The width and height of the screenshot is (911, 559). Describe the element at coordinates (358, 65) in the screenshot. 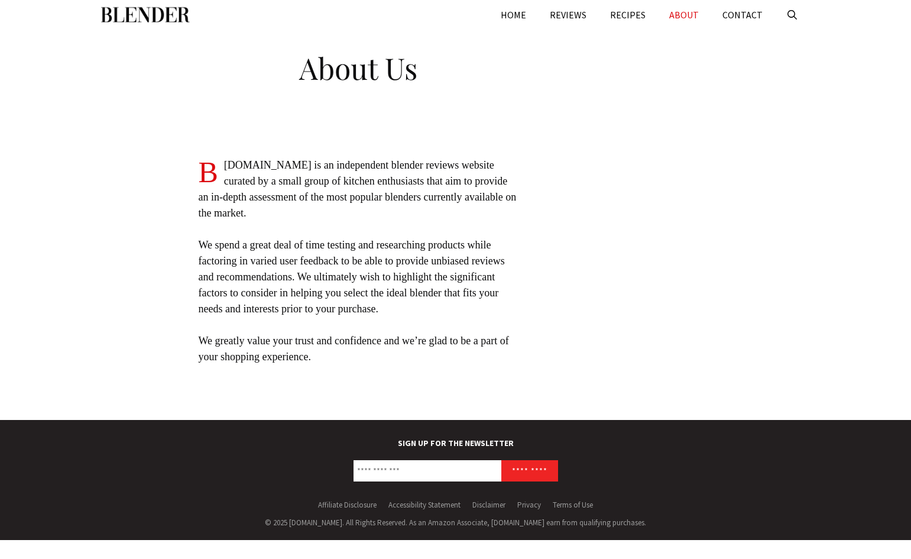

I see `h1: About Us` at that location.